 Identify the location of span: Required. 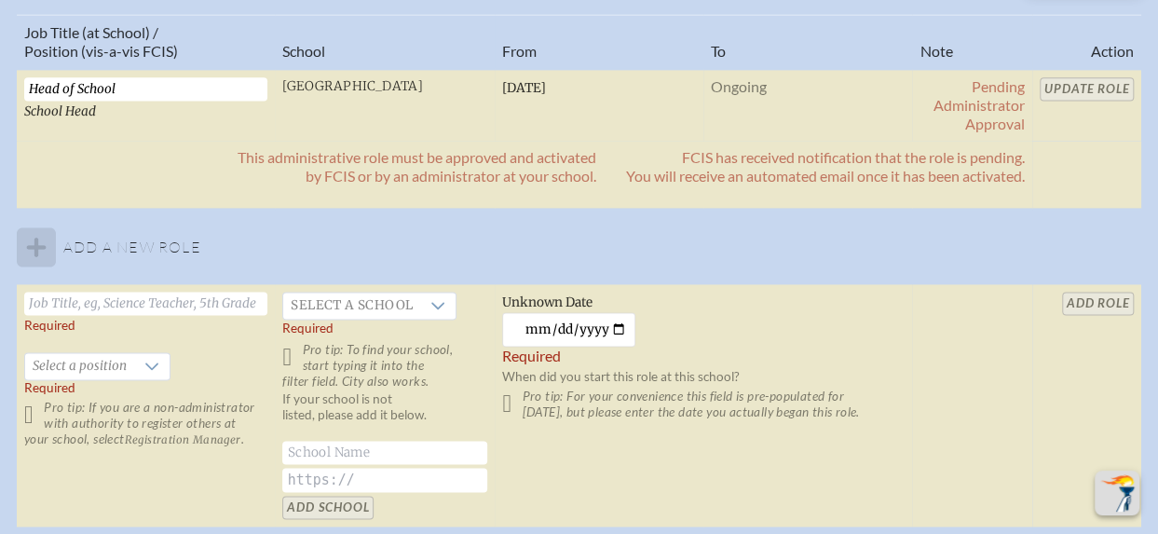
(49, 387).